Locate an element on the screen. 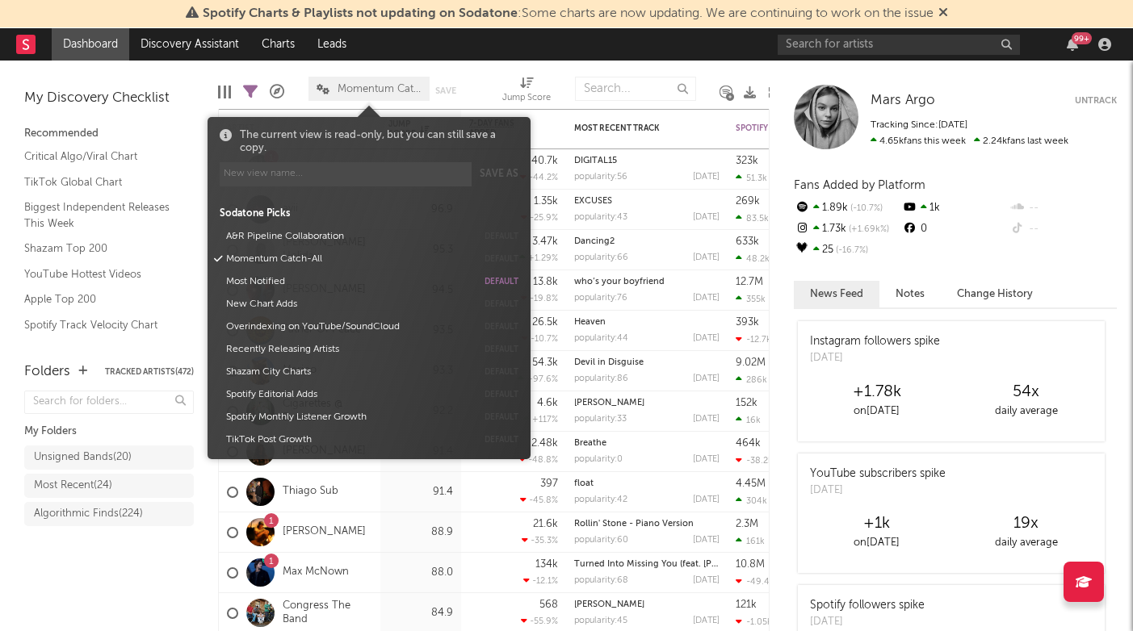 The image size is (1133, 631). div: Filters(178 of 472) is located at coordinates (250, 92).